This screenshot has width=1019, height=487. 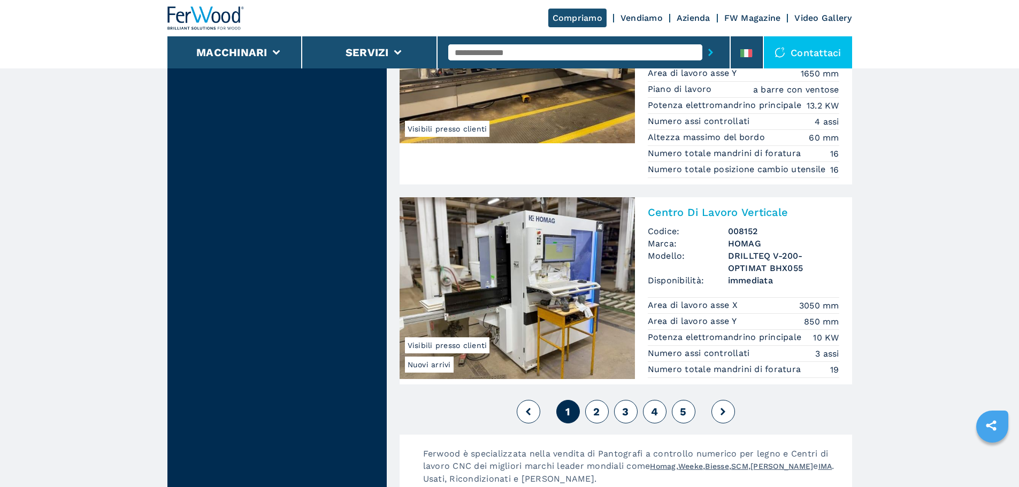 I want to click on a: Biesse, so click(x=716, y=466).